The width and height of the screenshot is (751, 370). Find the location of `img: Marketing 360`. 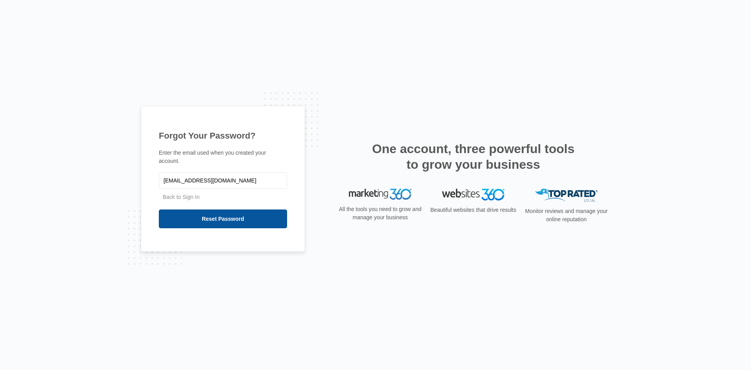

img: Marketing 360 is located at coordinates (380, 194).